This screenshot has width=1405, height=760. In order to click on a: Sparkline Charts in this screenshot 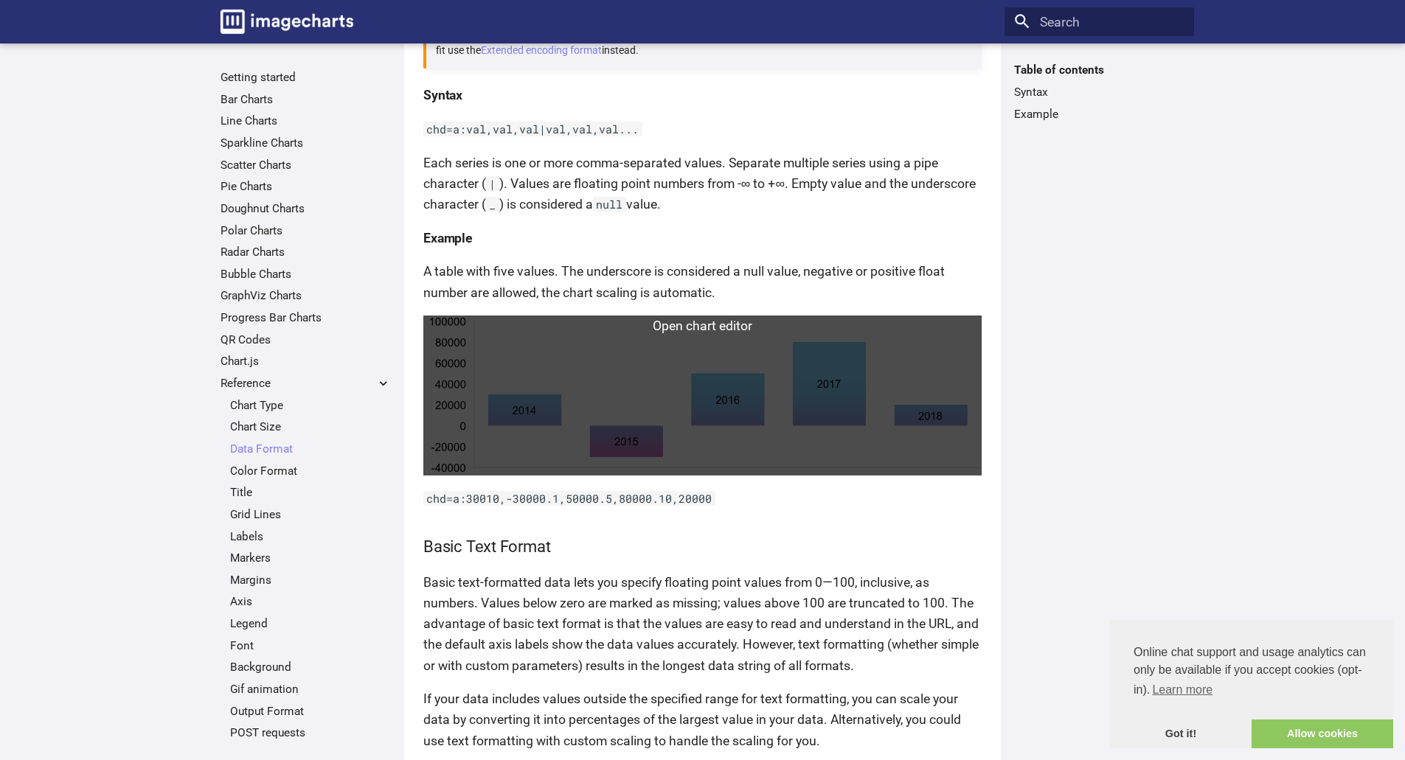, I will do `click(305, 143)`.